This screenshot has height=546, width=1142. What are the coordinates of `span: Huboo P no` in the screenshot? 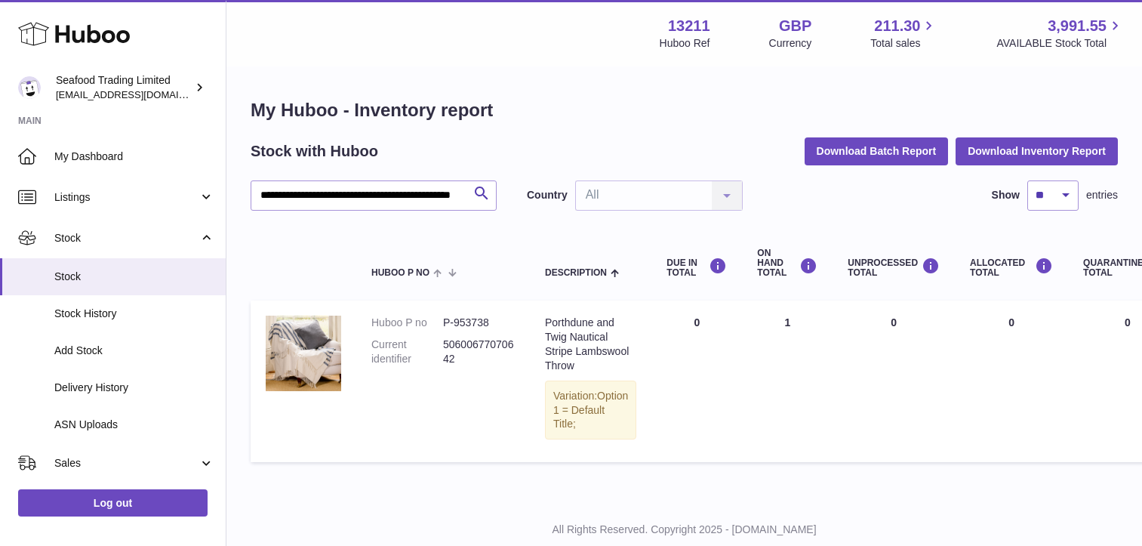 It's located at (400, 272).